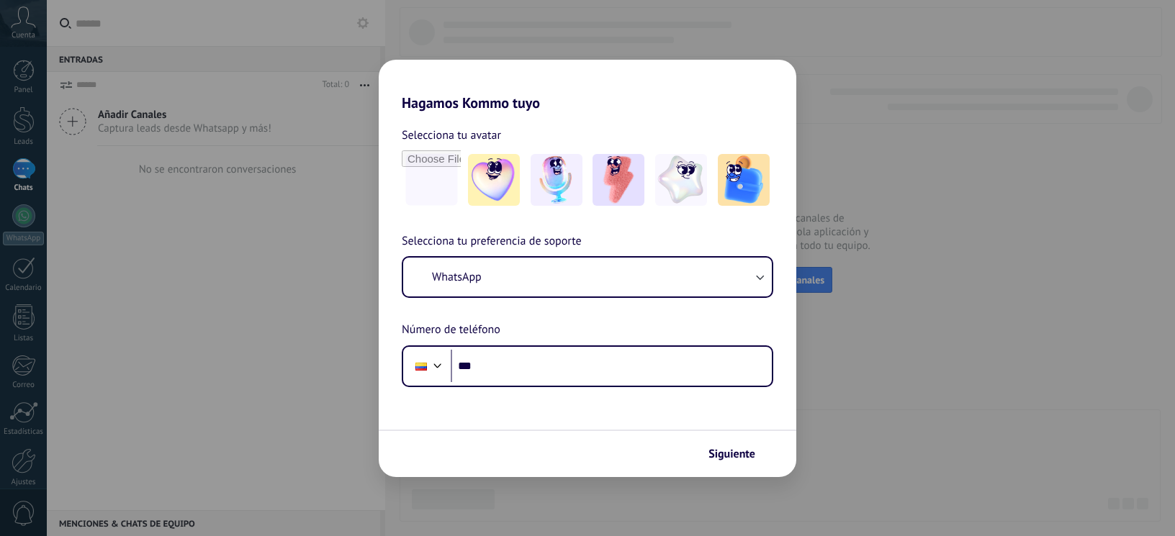 Image resolution: width=1175 pixels, height=536 pixels. I want to click on span: Selecciona tu avatar, so click(451, 135).